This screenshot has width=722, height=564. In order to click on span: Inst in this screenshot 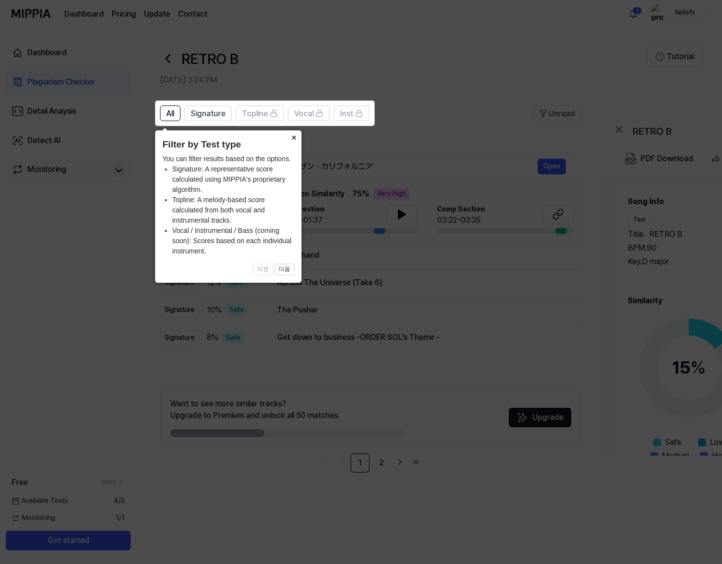, I will do `click(346, 114)`.